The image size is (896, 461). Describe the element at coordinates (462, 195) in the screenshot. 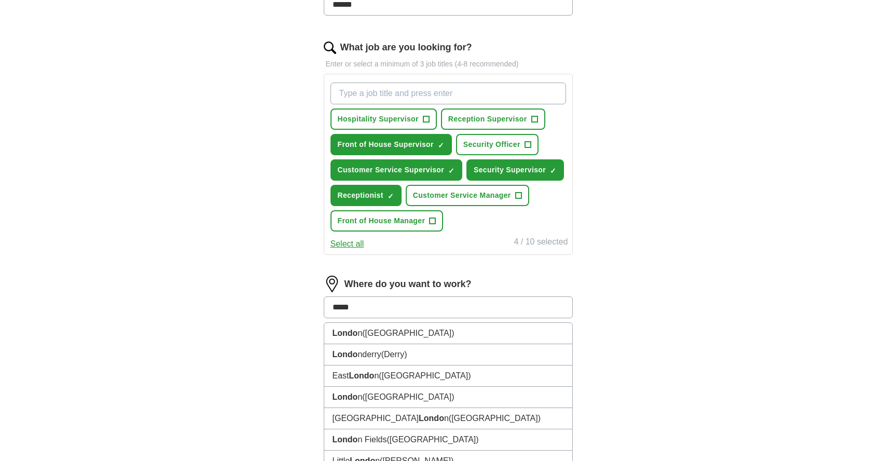

I see `span: Customer Service Manager` at that location.